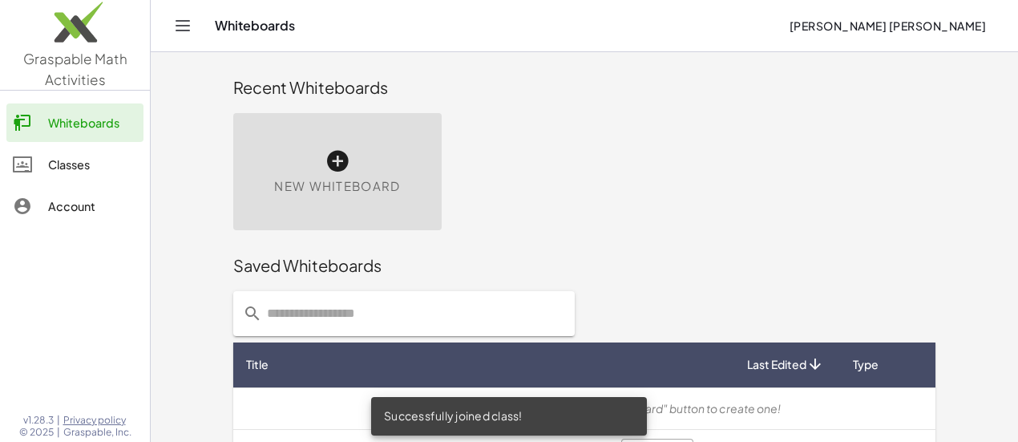  What do you see at coordinates (75, 206) in the screenshot?
I see `a: Account` at bounding box center [75, 206].